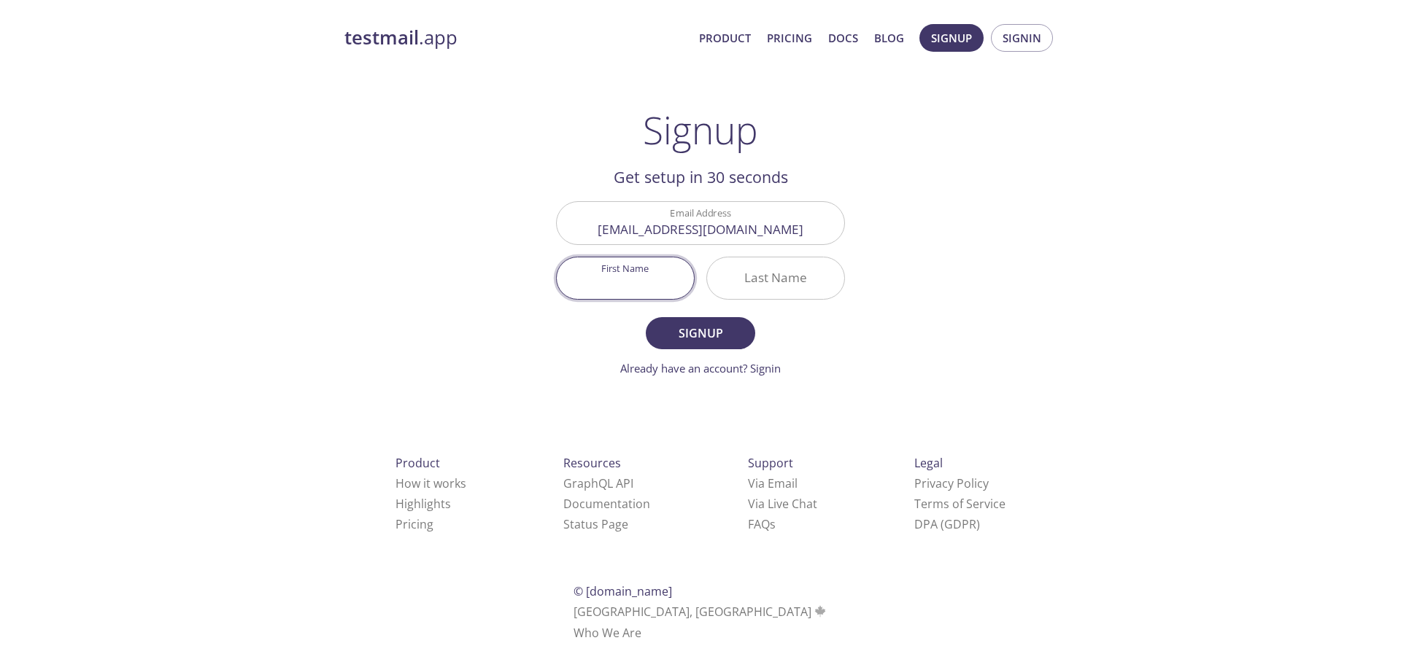  I want to click on a: Who We Are, so click(607, 633).